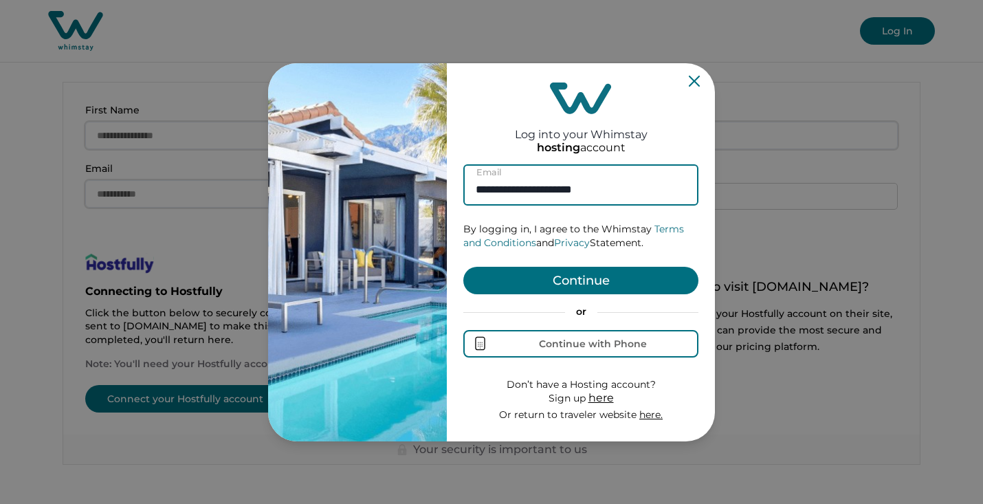 Image resolution: width=983 pixels, height=504 pixels. What do you see at coordinates (357, 252) in the screenshot?
I see `img: auth-banner` at bounding box center [357, 252].